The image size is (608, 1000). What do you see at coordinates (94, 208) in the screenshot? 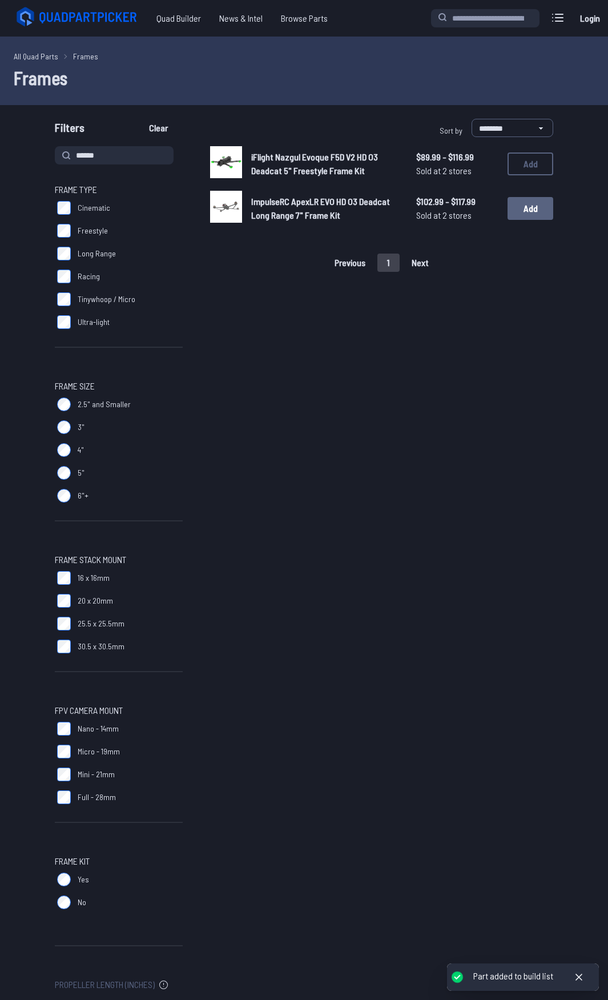
I see `span: Cinematic` at bounding box center [94, 208].